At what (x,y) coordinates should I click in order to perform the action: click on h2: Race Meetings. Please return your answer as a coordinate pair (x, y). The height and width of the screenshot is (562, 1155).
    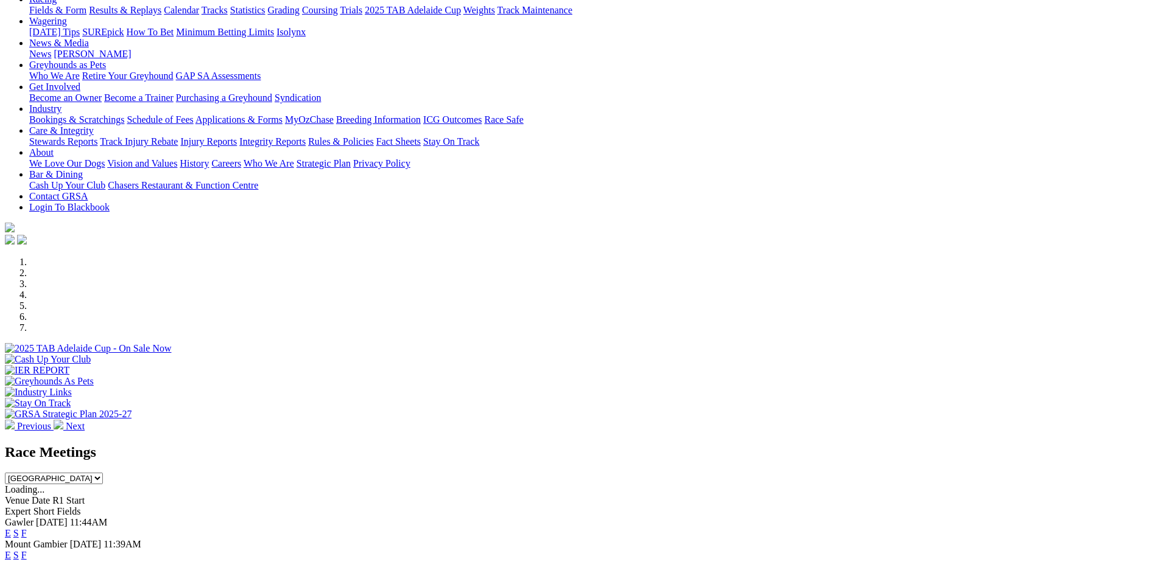
    Looking at the image, I should click on (577, 452).